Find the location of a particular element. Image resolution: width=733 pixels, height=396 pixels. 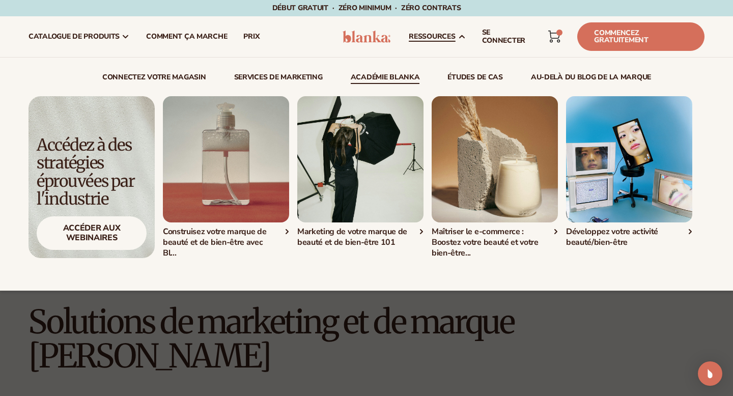

font: Accédez à des stratégies éprouvées par l'industrie is located at coordinates (85, 172).